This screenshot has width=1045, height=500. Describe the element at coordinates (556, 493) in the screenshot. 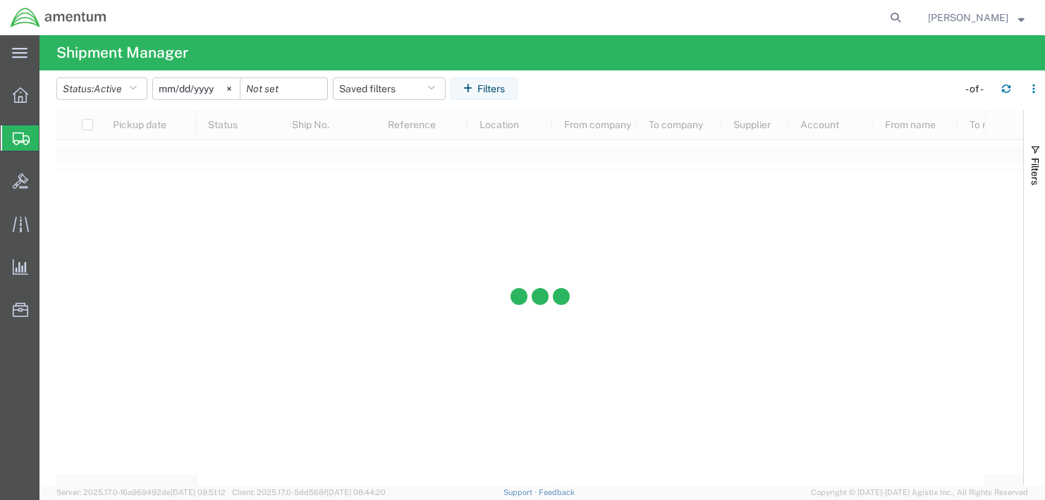

I see `a: Feedback` at that location.